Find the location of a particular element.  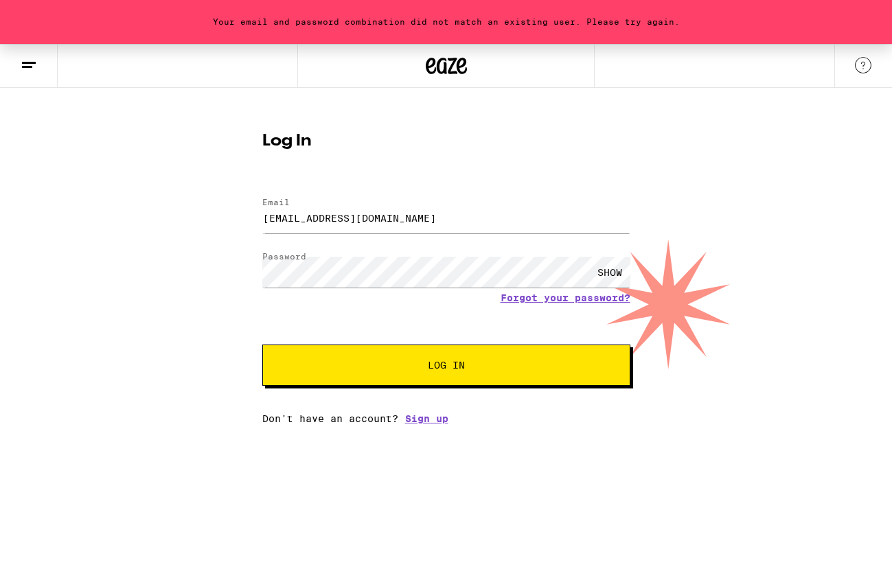

div: Don't have an account? is located at coordinates (446, 419).